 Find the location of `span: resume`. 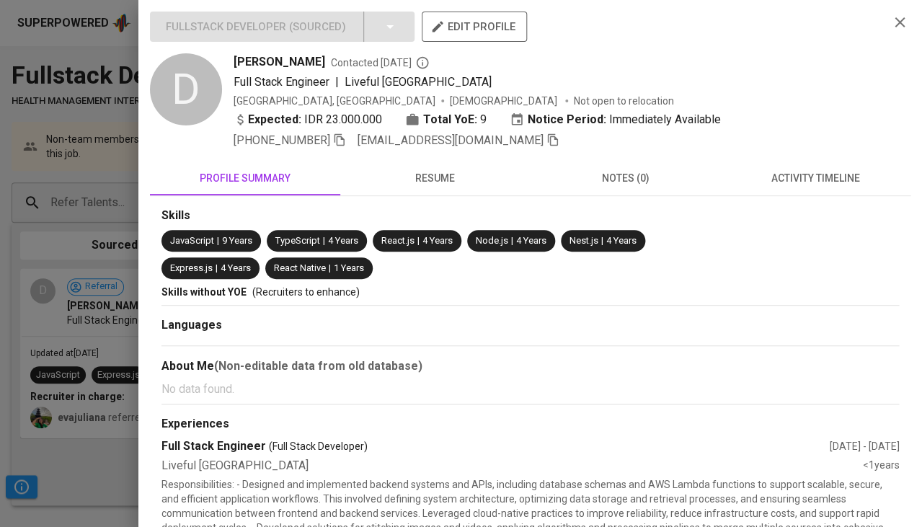

span: resume is located at coordinates (435, 178).